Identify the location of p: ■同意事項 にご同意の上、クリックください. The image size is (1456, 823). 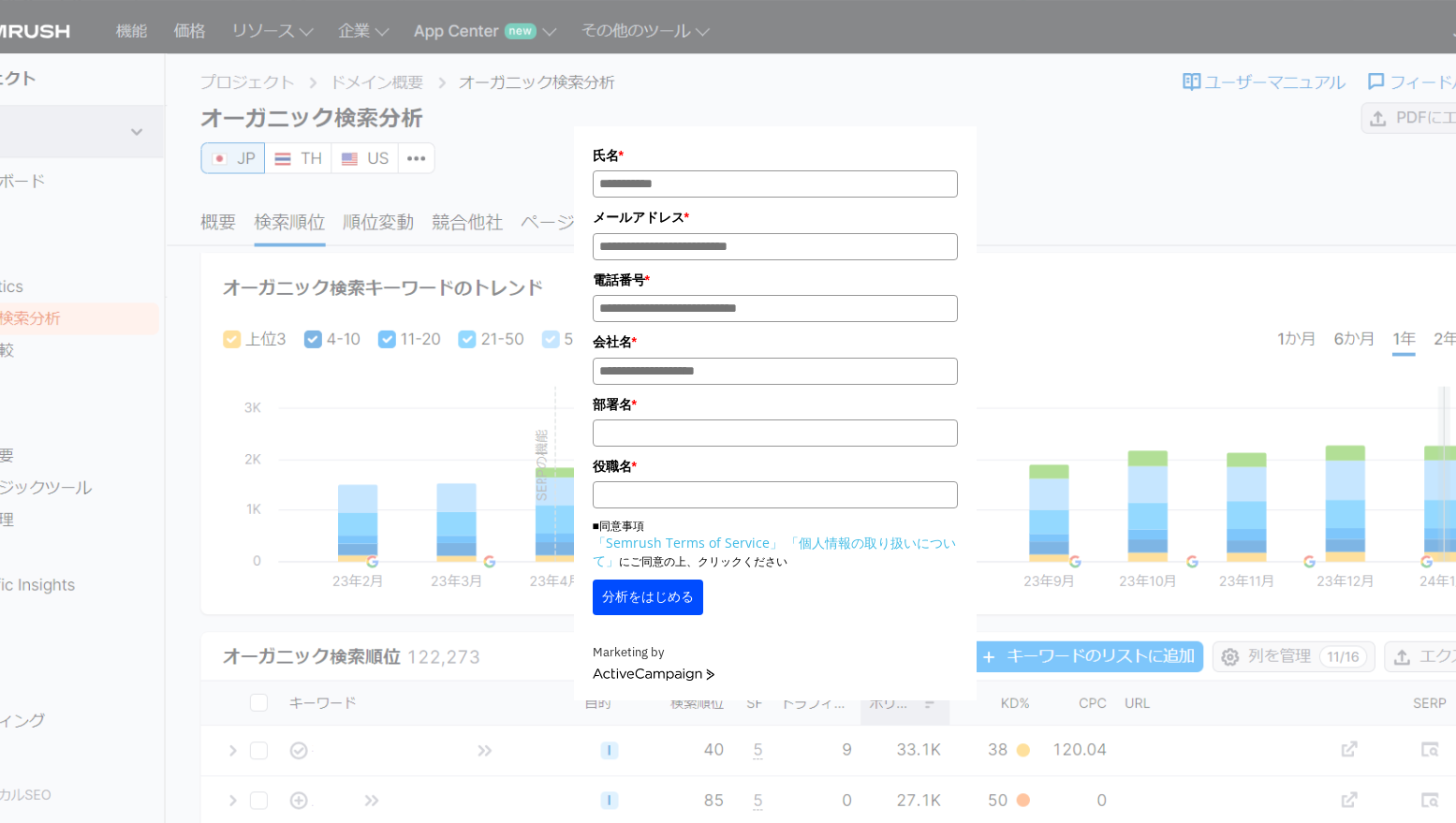
(775, 544).